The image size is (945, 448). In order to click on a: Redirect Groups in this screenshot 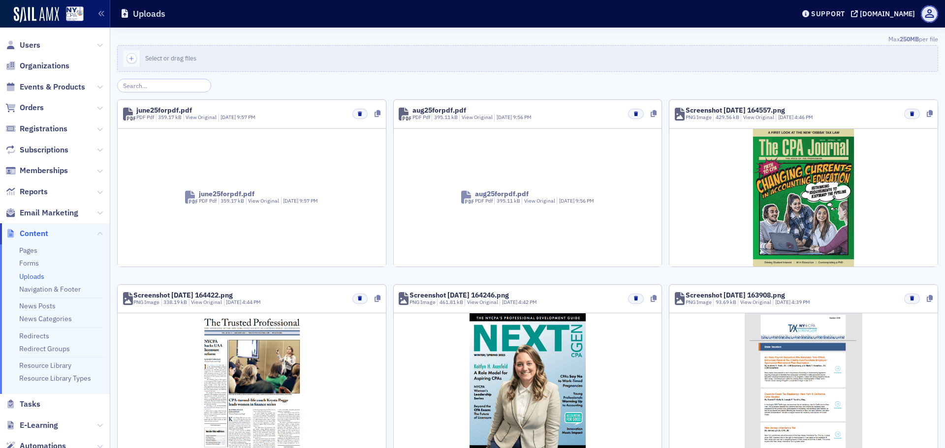, I will do `click(44, 349)`.